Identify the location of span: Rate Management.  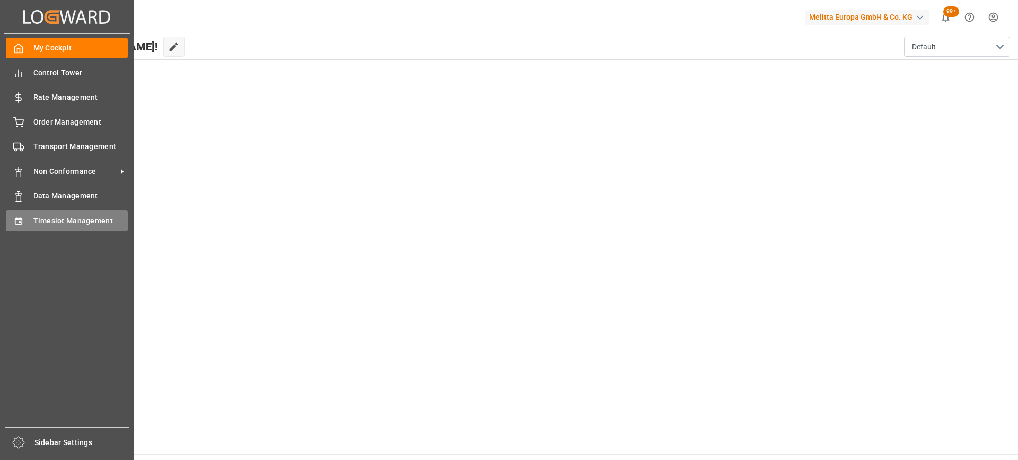
(81, 97).